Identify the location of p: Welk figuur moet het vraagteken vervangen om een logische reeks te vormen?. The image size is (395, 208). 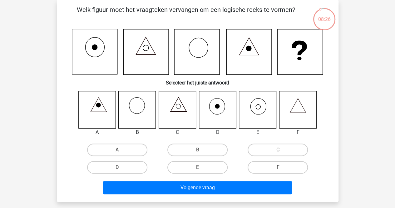
(186, 14).